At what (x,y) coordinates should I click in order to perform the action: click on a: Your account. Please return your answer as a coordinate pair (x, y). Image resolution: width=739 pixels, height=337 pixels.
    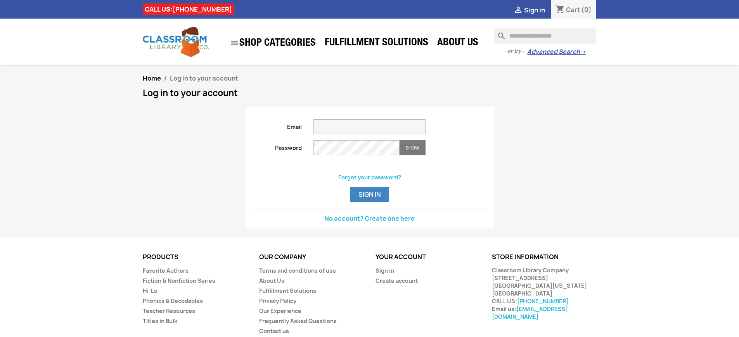
    Looking at the image, I should click on (401, 257).